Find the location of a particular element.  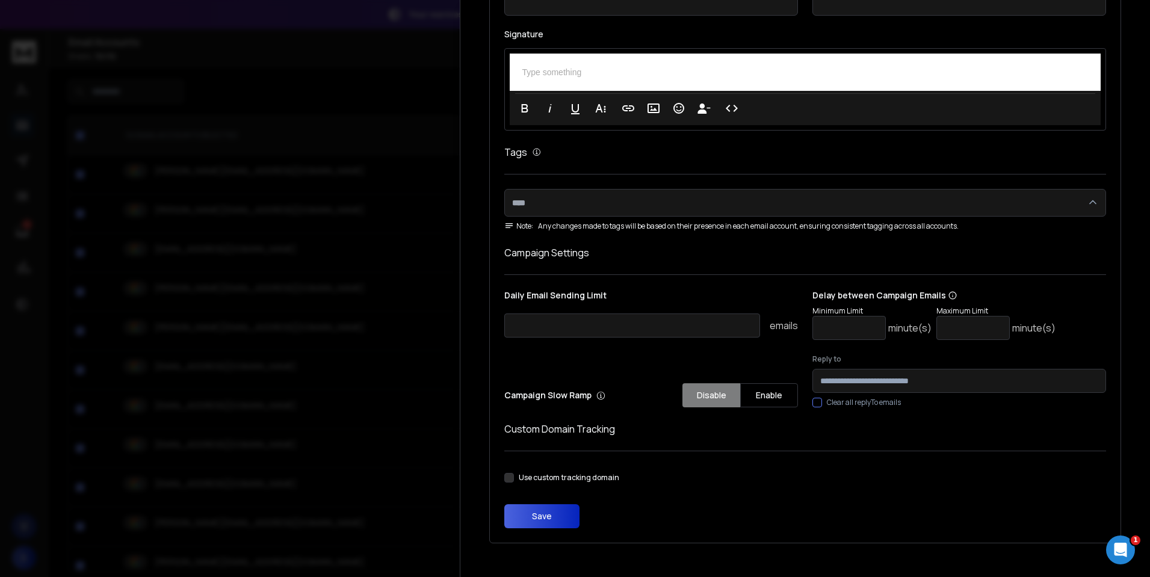

p: Delay between Campaign Emails is located at coordinates (934, 295).